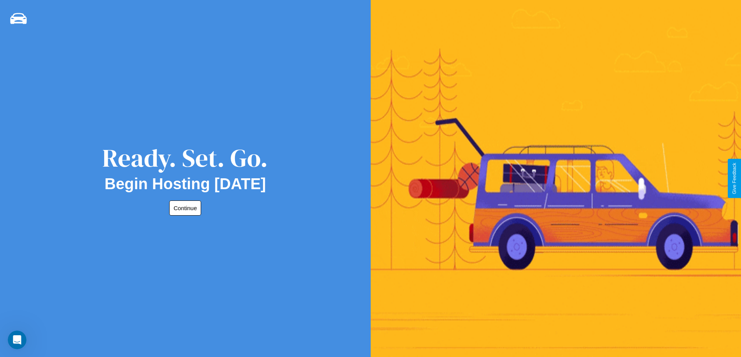 This screenshot has width=741, height=357. I want to click on div: Give Feedback, so click(734, 178).